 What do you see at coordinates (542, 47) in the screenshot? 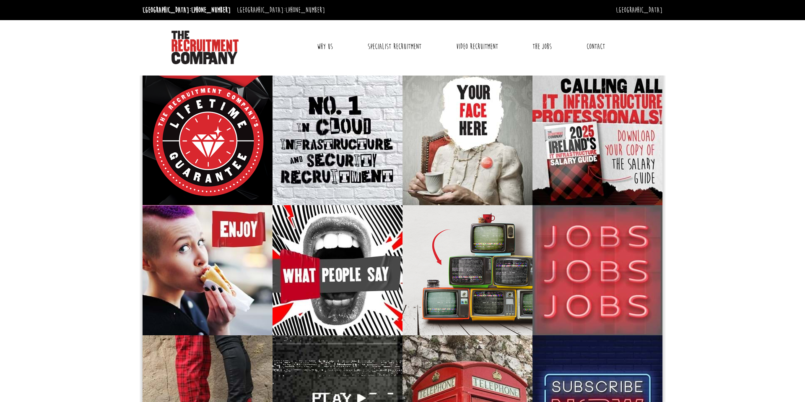
I see `a: The Jobs` at bounding box center [542, 47].